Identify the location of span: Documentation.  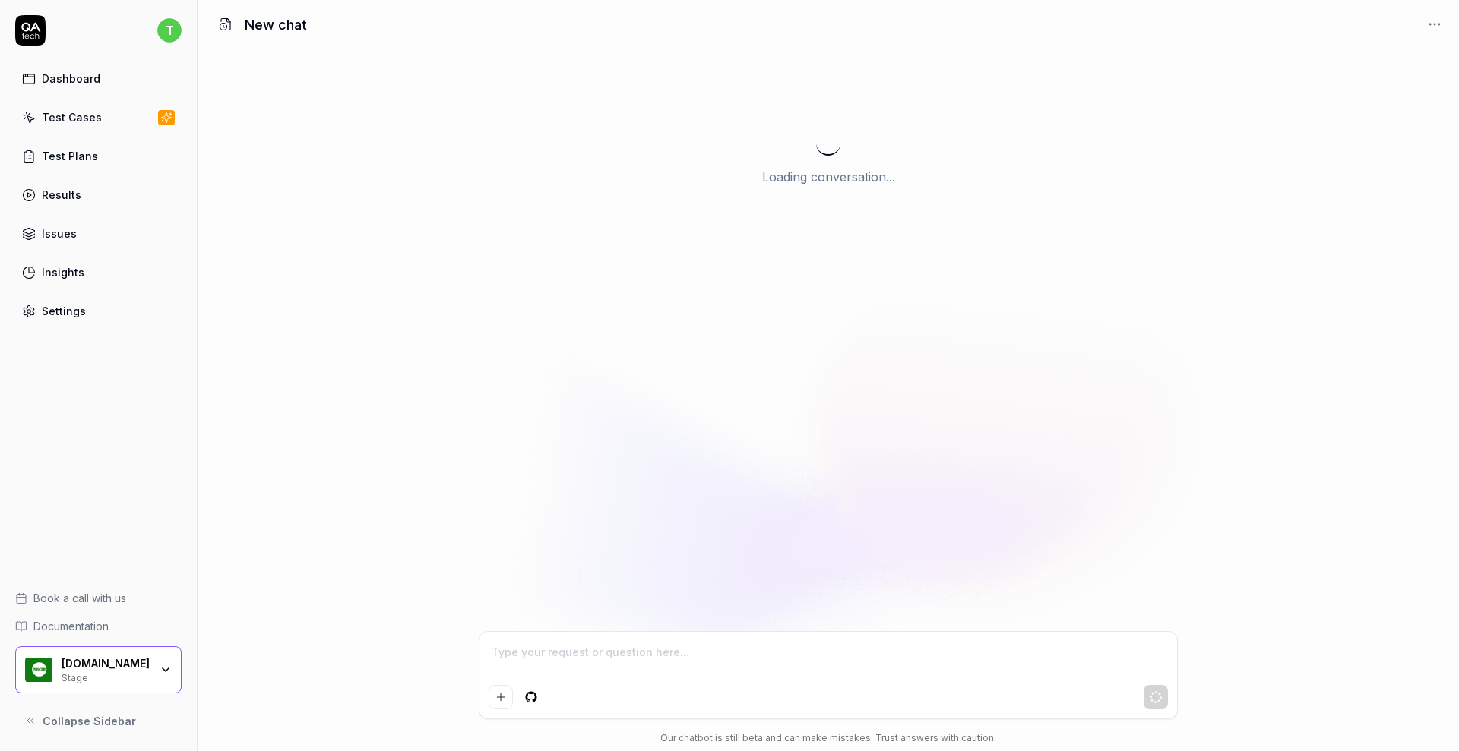
(71, 626).